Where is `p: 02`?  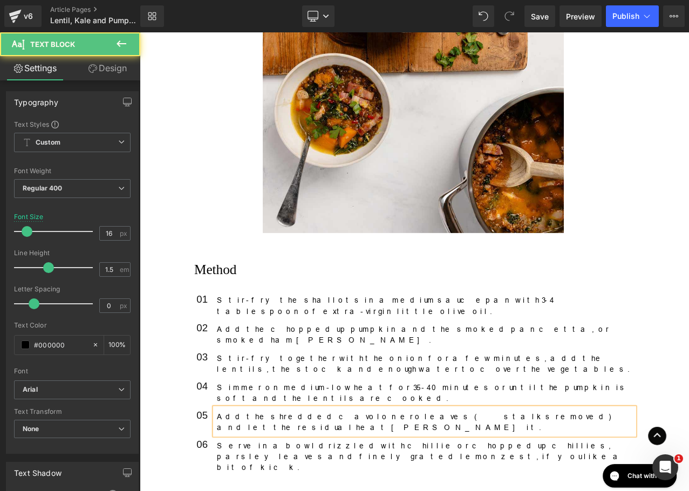
p: 02 is located at coordinates (78, 351).